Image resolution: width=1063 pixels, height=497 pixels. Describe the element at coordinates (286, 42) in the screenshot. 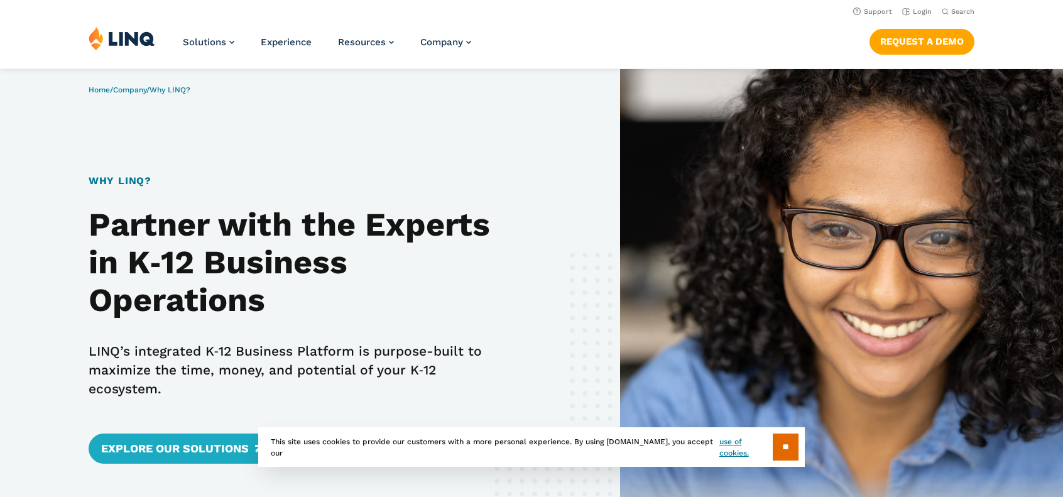

I see `span: Experience` at that location.